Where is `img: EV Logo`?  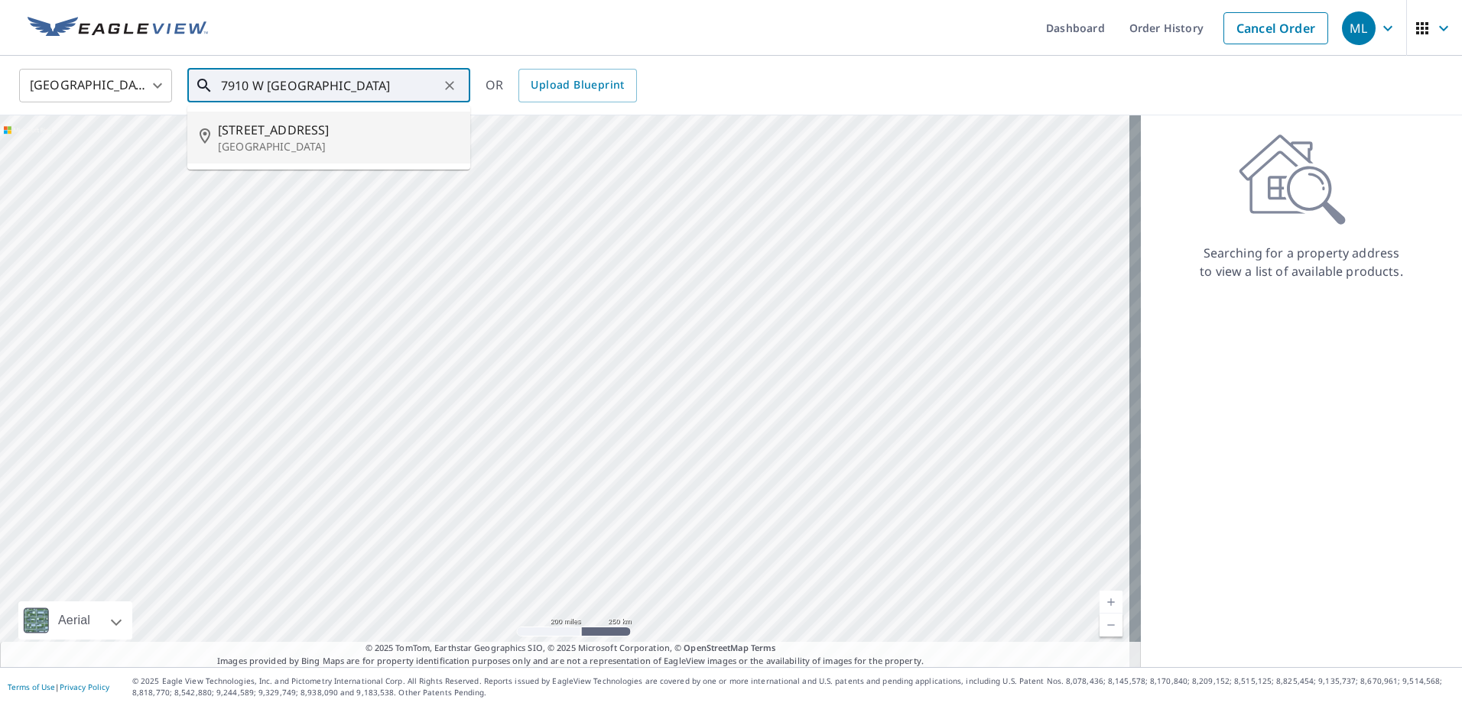
img: EV Logo is located at coordinates (118, 28).